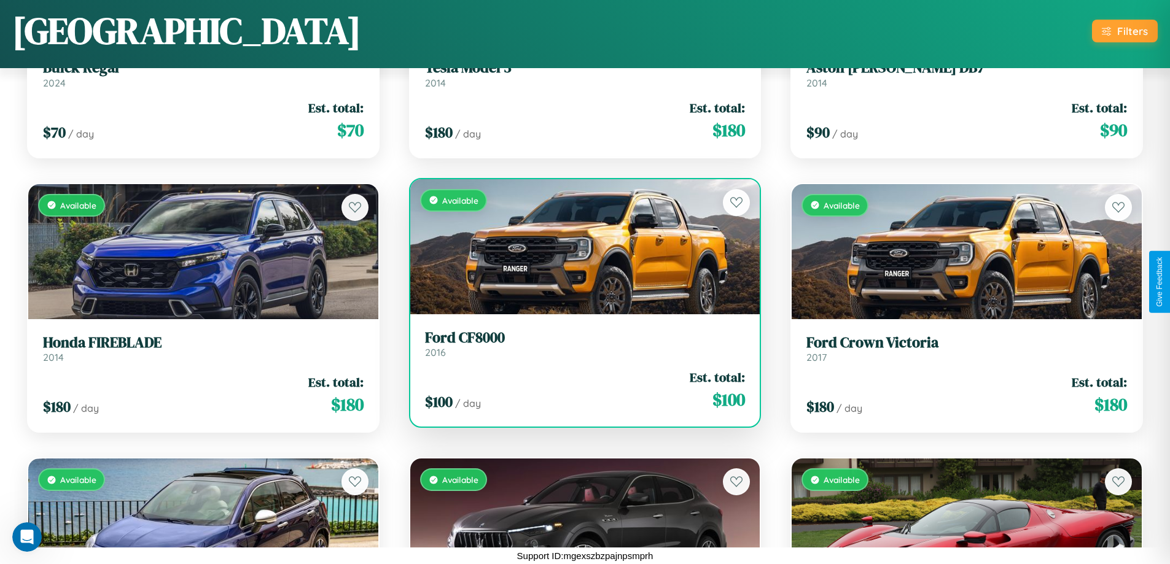 Image resolution: width=1170 pixels, height=564 pixels. I want to click on h3: Honda FIREBLADE, so click(203, 343).